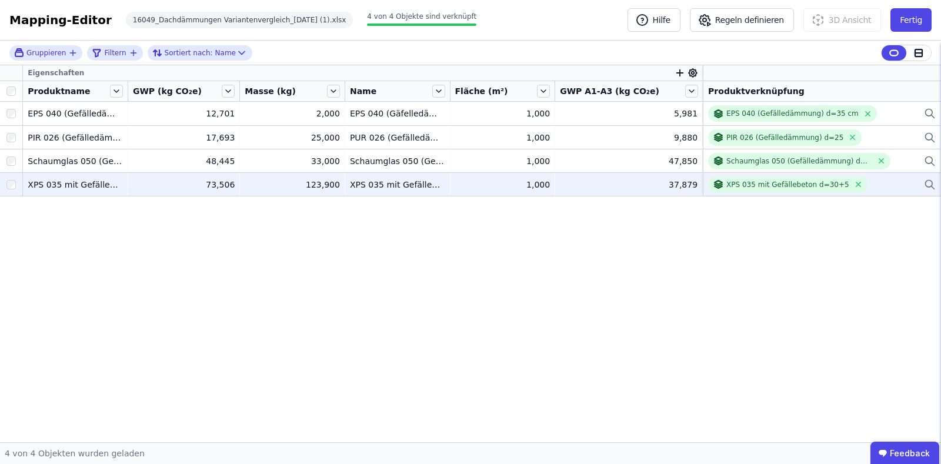 This screenshot has height=464, width=941. What do you see at coordinates (629, 161) in the screenshot?
I see `div: 47,850` at bounding box center [629, 161].